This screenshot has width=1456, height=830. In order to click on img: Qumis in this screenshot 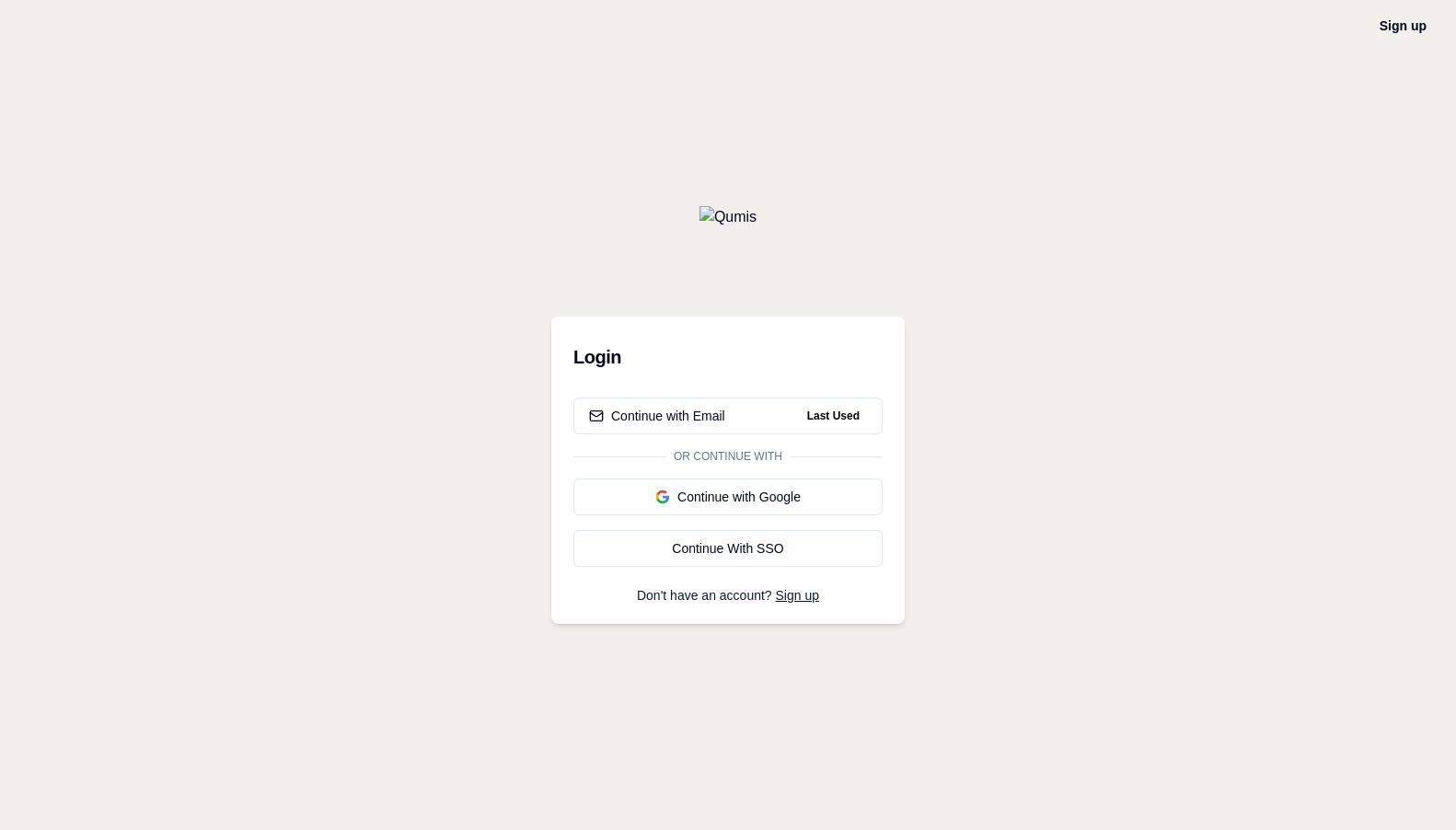, I will do `click(728, 217)`.